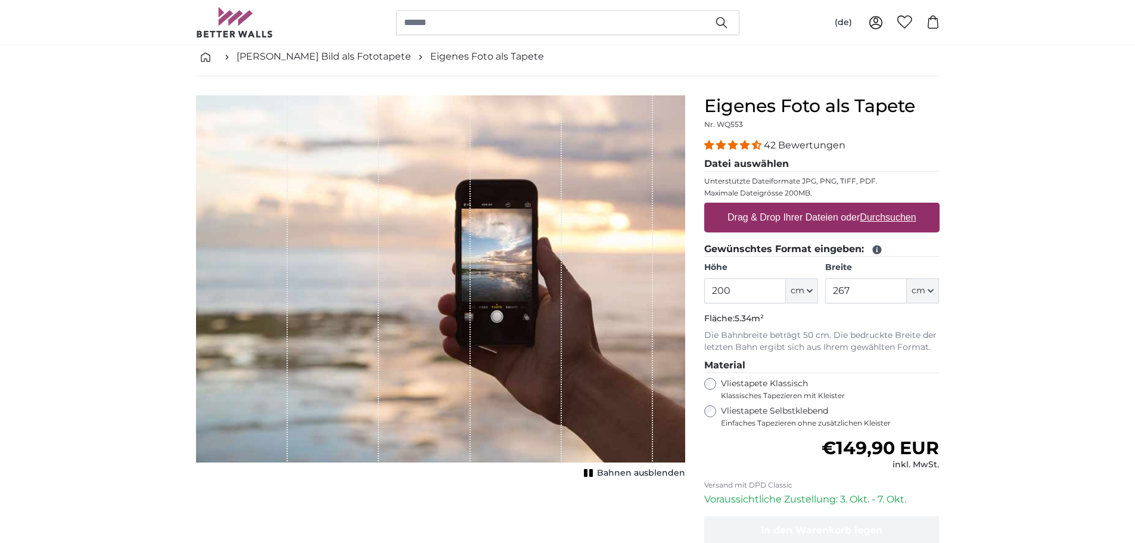  I want to click on p: Die Bahnbreite beträgt 50 cm. Die bedruckte Breite der letzten Bahn ergibt sich aus Ihrem gewählt..., so click(822, 342).